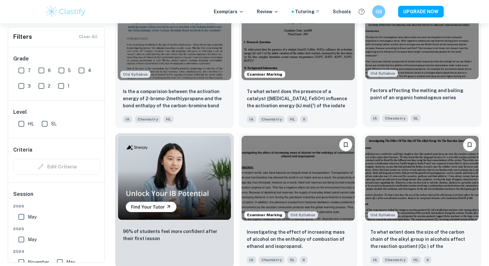  What do you see at coordinates (57, 197) in the screenshot?
I see `h6: Session` at bounding box center [57, 197].